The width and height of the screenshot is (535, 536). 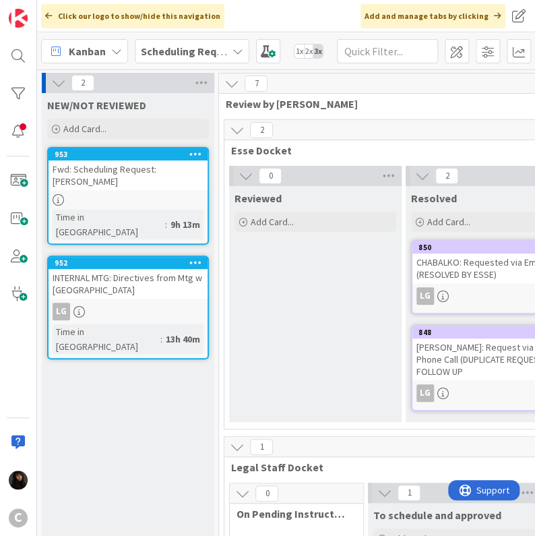 I want to click on div: 13h 40m, so click(x=183, y=339).